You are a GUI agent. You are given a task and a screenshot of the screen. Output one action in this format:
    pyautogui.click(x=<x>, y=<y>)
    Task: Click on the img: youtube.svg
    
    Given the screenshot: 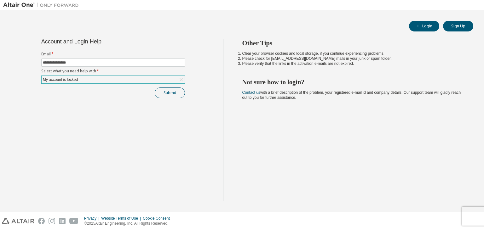 What is the action you would take?
    pyautogui.click(x=74, y=221)
    